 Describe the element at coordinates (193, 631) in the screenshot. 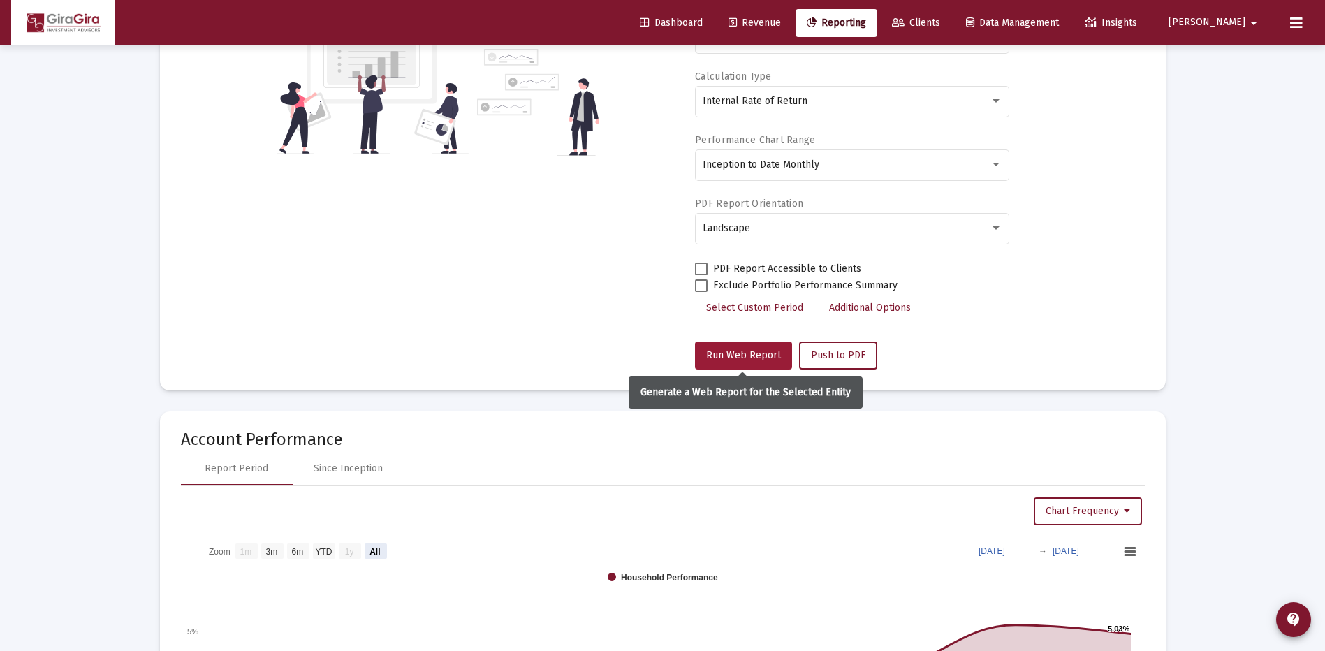

I see `text: 5%` at that location.